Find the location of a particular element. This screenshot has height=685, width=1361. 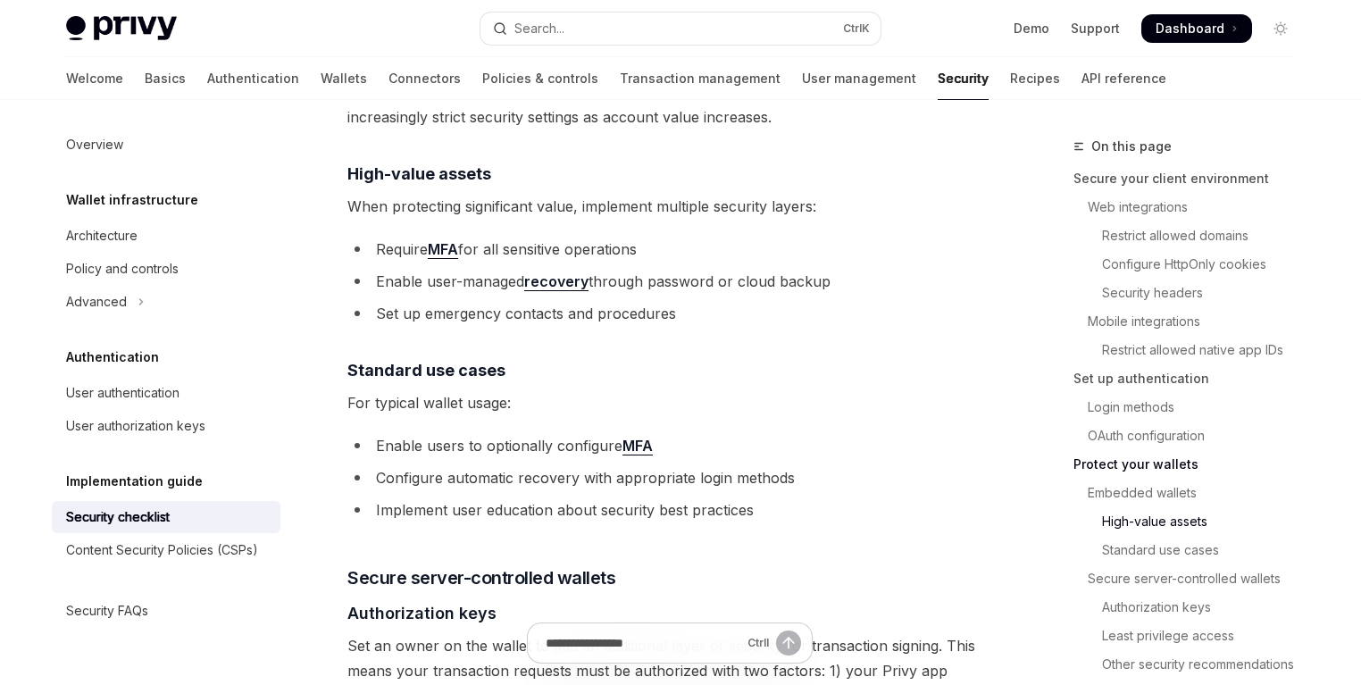

a: Login methods is located at coordinates (1191, 407).